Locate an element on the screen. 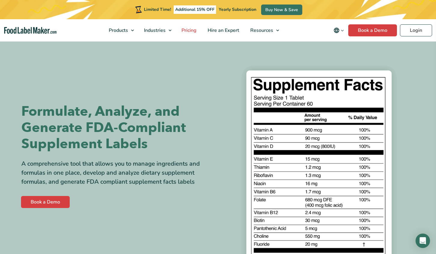 This screenshot has height=254, width=436. a: Login is located at coordinates (416, 30).